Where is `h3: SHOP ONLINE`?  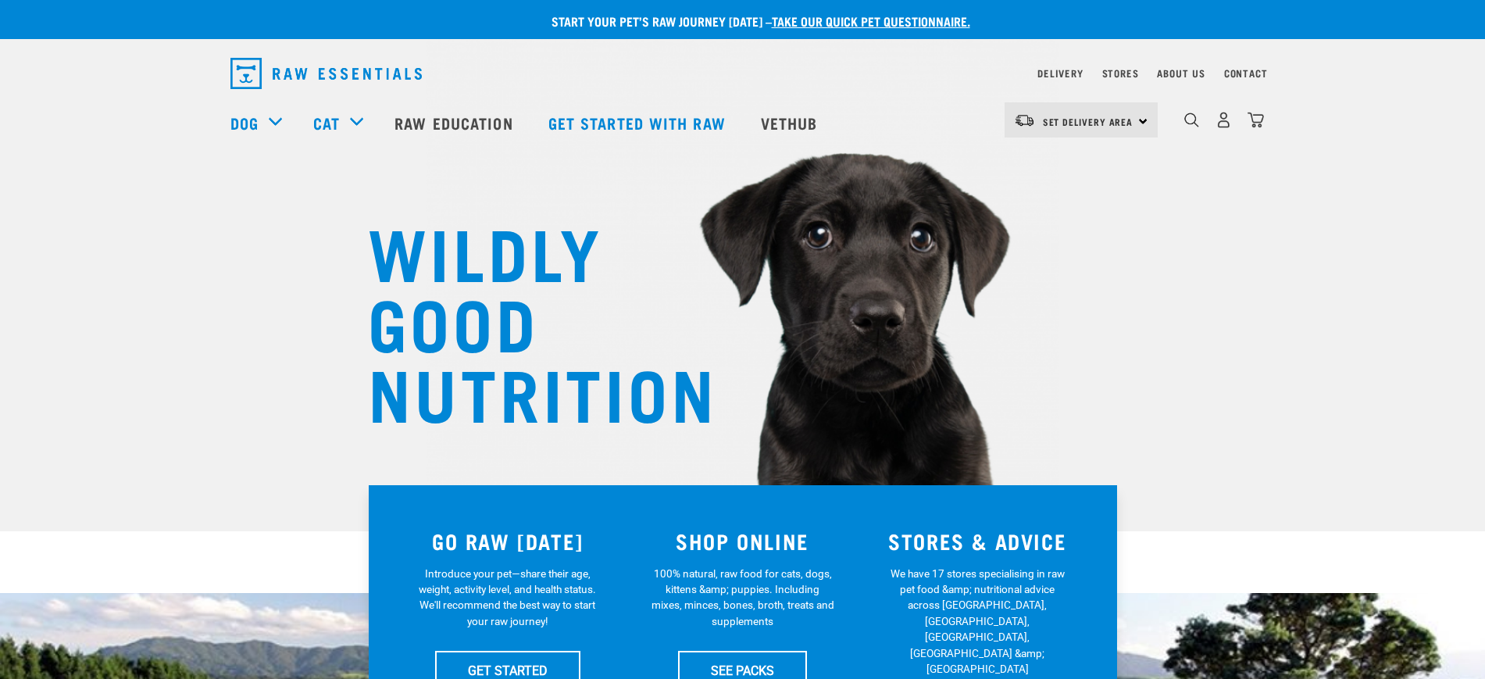 h3: SHOP ONLINE is located at coordinates (742, 540).